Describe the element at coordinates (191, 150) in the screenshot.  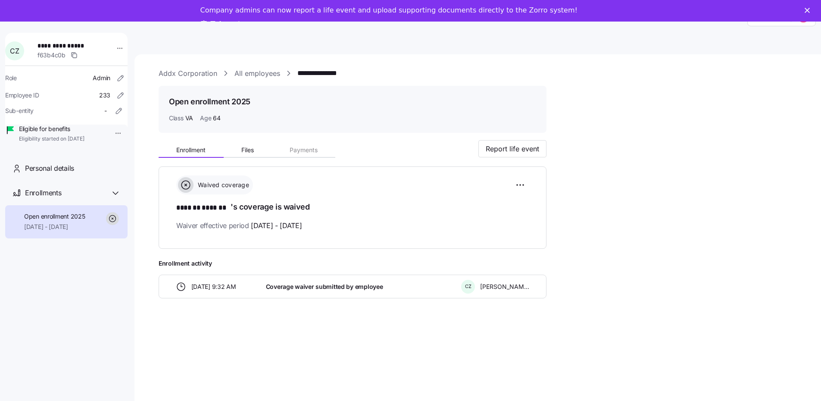
I see `span: Enrollment` at that location.